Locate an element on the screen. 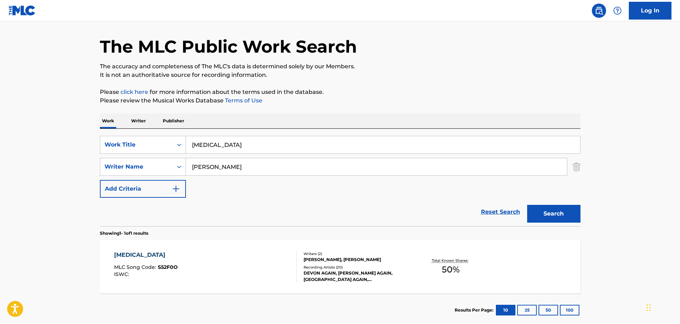 This screenshot has width=680, height=324. a: Reset Search is located at coordinates (500, 212).